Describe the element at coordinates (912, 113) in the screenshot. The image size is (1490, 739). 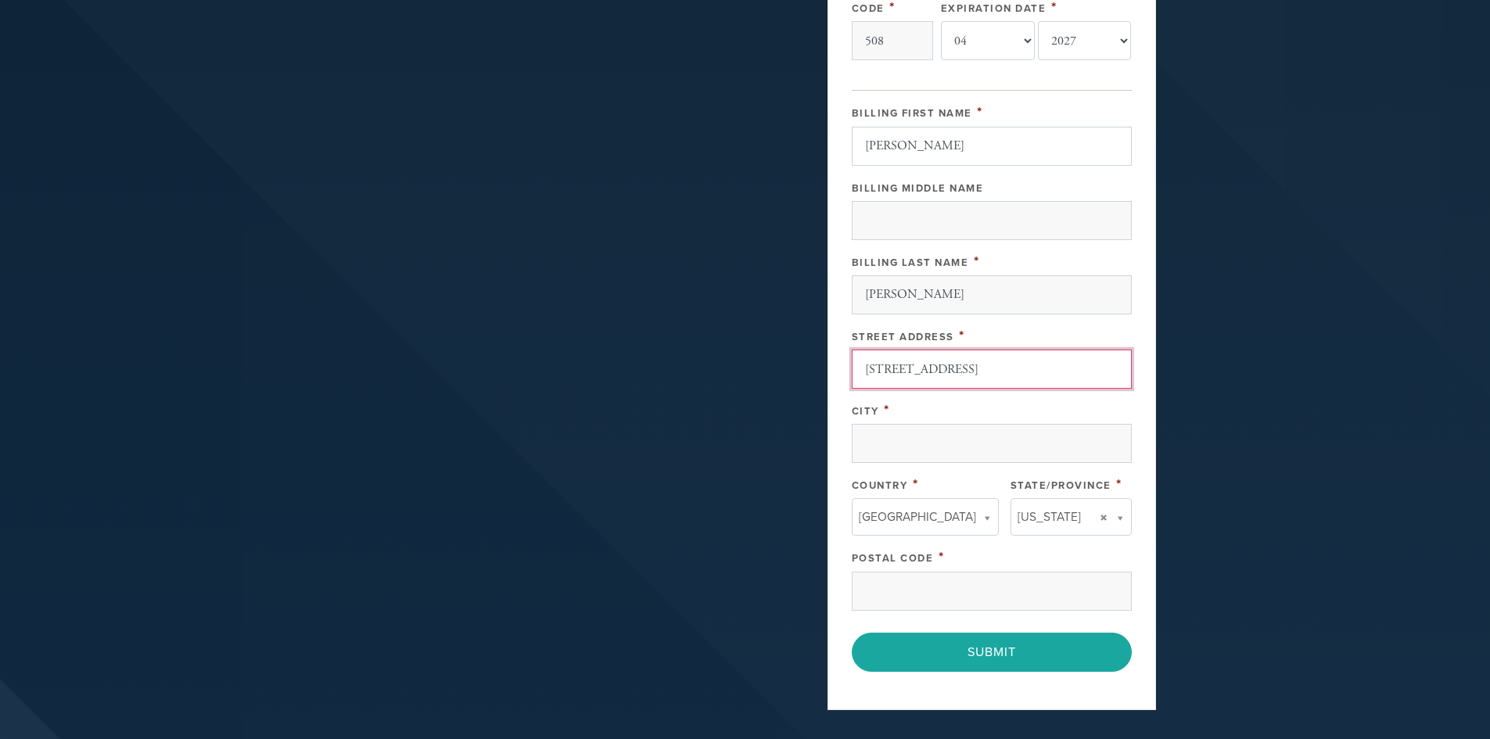
I see `label: Billing First Name` at that location.